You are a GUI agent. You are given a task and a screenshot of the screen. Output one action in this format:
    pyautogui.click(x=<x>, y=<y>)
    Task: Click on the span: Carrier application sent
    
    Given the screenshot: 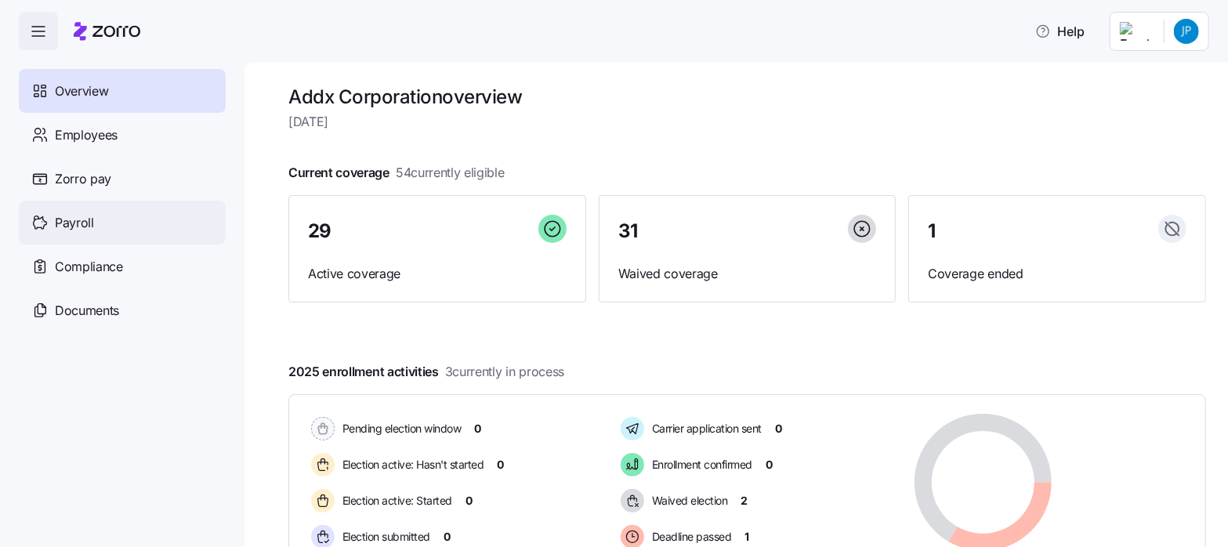 What is the action you would take?
    pyautogui.click(x=704, y=428)
    